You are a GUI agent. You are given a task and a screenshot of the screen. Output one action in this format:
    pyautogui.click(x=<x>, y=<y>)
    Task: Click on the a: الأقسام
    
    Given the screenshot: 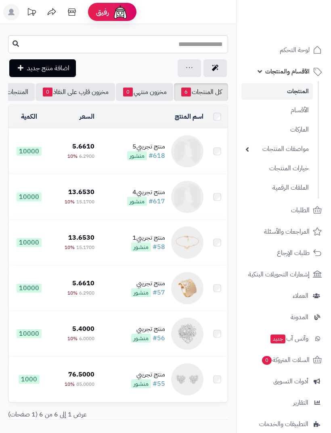 What is the action you would take?
    pyautogui.click(x=277, y=110)
    